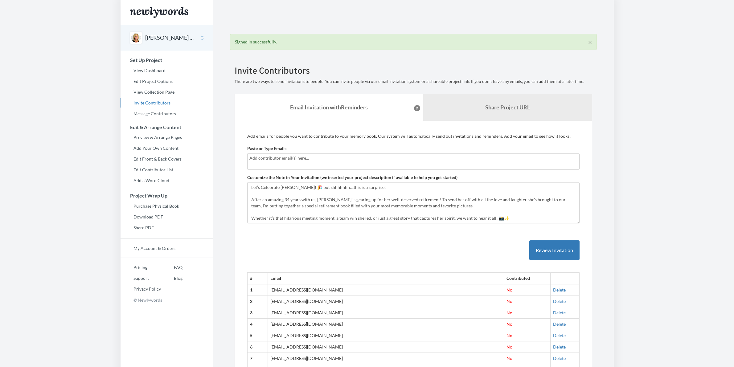 This screenshot has width=734, height=367. I want to click on a: Edit Project Options, so click(167, 81).